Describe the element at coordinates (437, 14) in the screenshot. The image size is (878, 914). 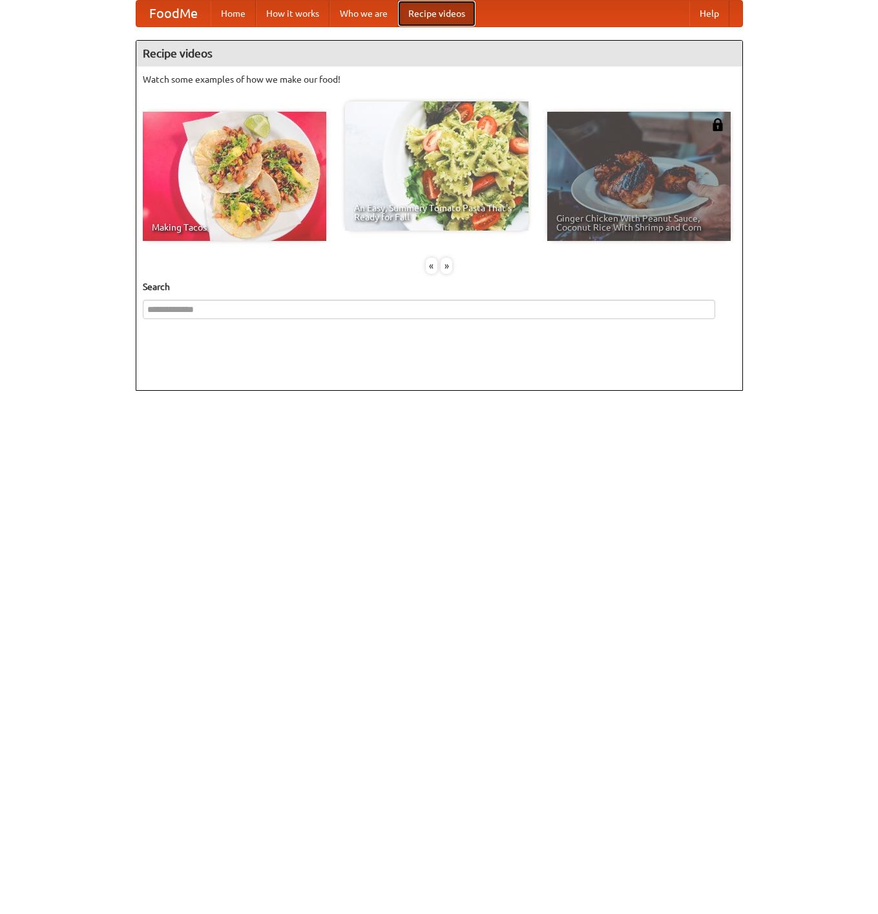
I see `a: Recipe videos` at that location.